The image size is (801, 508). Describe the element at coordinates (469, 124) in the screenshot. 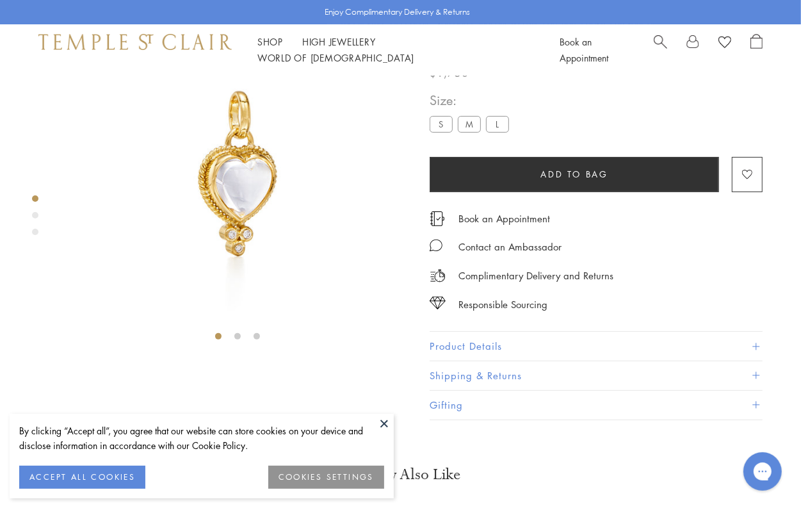

I see `label: M` at that location.